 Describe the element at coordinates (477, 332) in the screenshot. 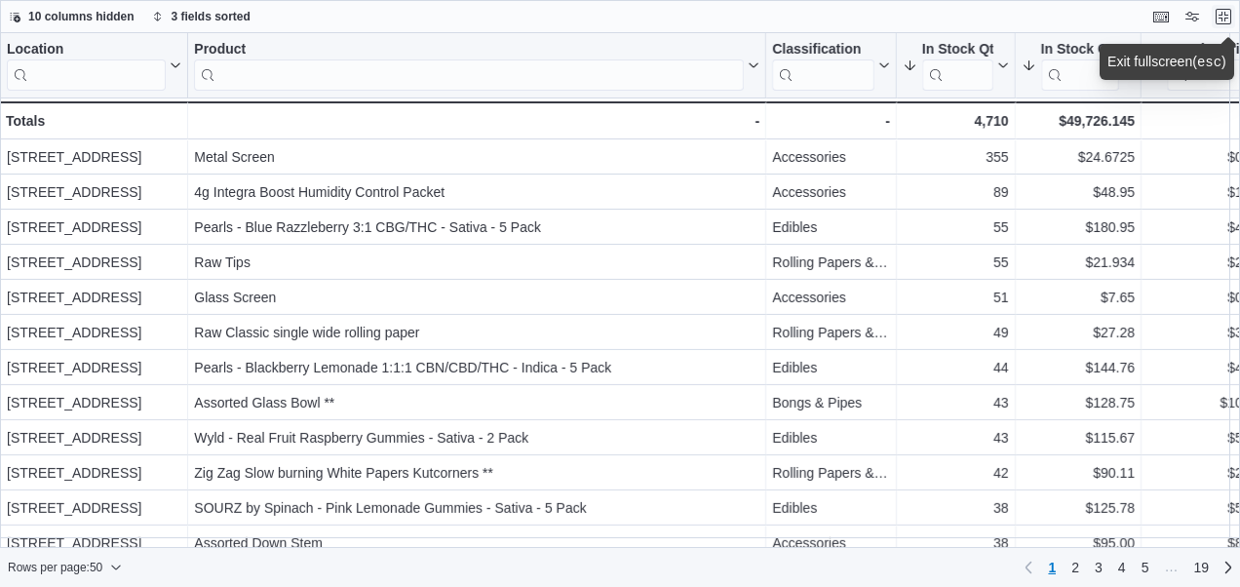

I see `div: Raw Classic single wide rolling paper` at that location.